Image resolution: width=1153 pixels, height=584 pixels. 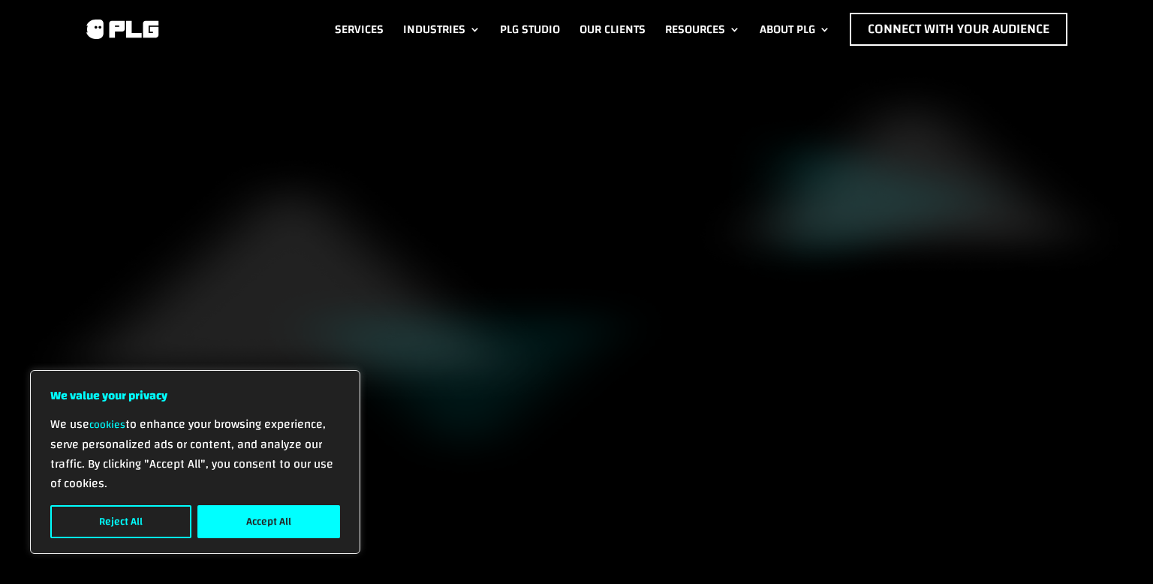 What do you see at coordinates (121, 522) in the screenshot?
I see `button: Reject All` at bounding box center [121, 522].